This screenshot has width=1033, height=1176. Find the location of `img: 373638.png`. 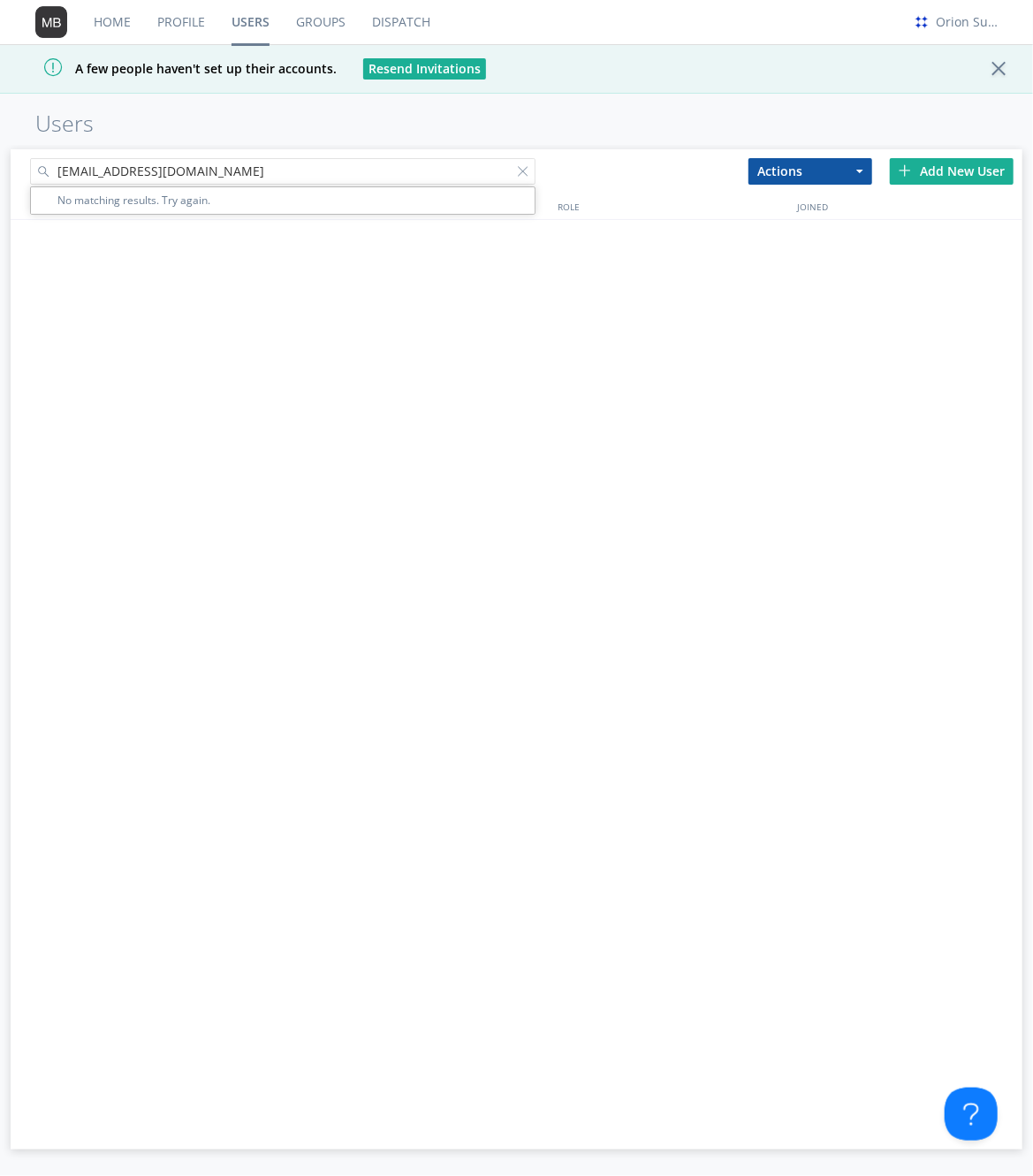

img: 373638.png is located at coordinates (52, 22).